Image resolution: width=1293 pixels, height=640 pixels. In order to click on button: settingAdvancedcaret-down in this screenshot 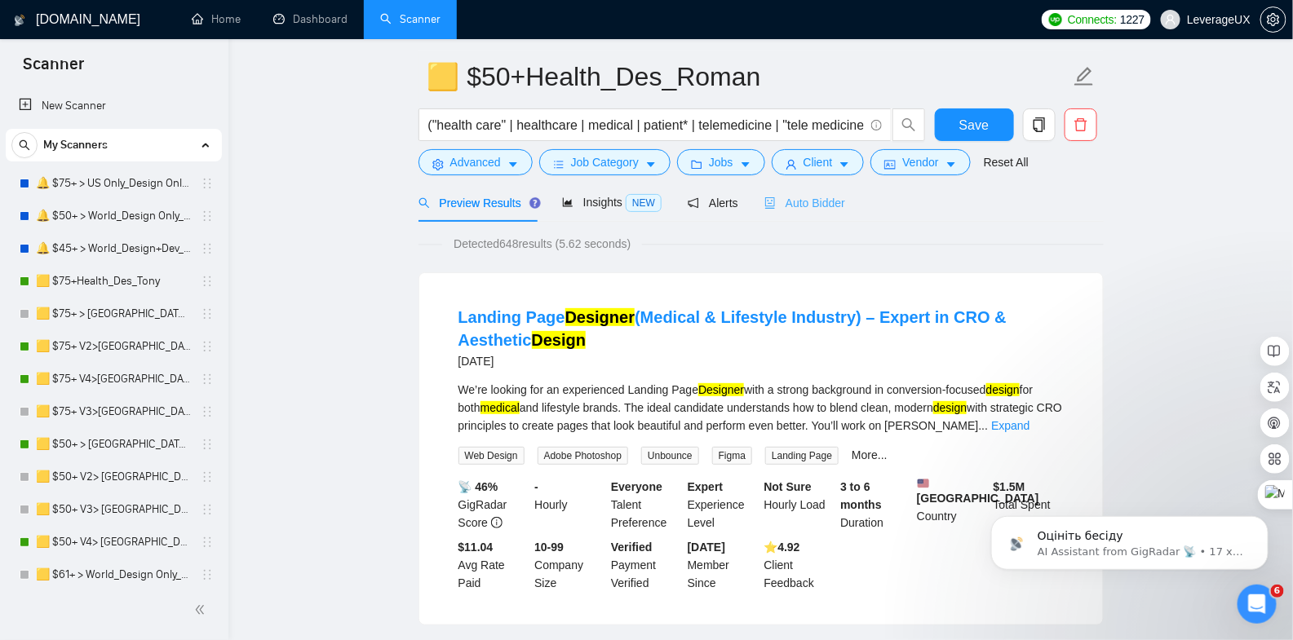, I will do `click(476, 162)`.